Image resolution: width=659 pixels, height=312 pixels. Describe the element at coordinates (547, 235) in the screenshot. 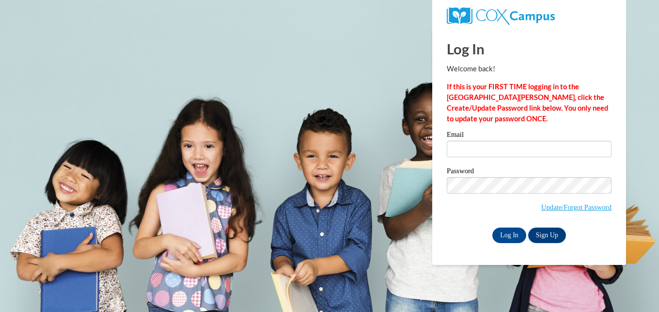

I see `a: Sign Up` at that location.